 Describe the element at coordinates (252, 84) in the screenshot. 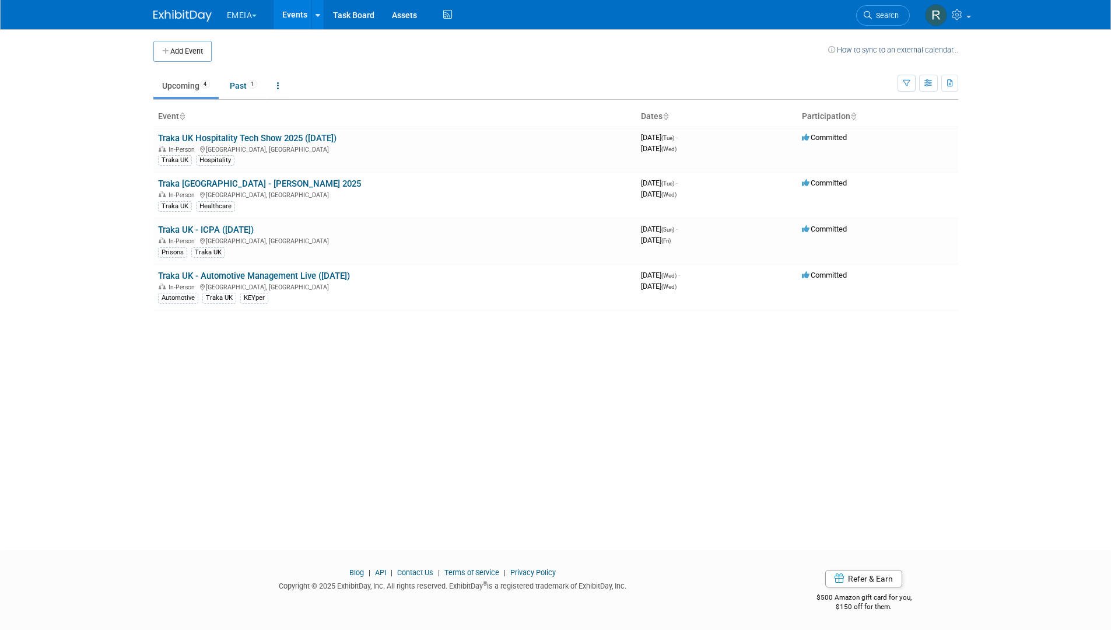

I see `span: 1` at that location.